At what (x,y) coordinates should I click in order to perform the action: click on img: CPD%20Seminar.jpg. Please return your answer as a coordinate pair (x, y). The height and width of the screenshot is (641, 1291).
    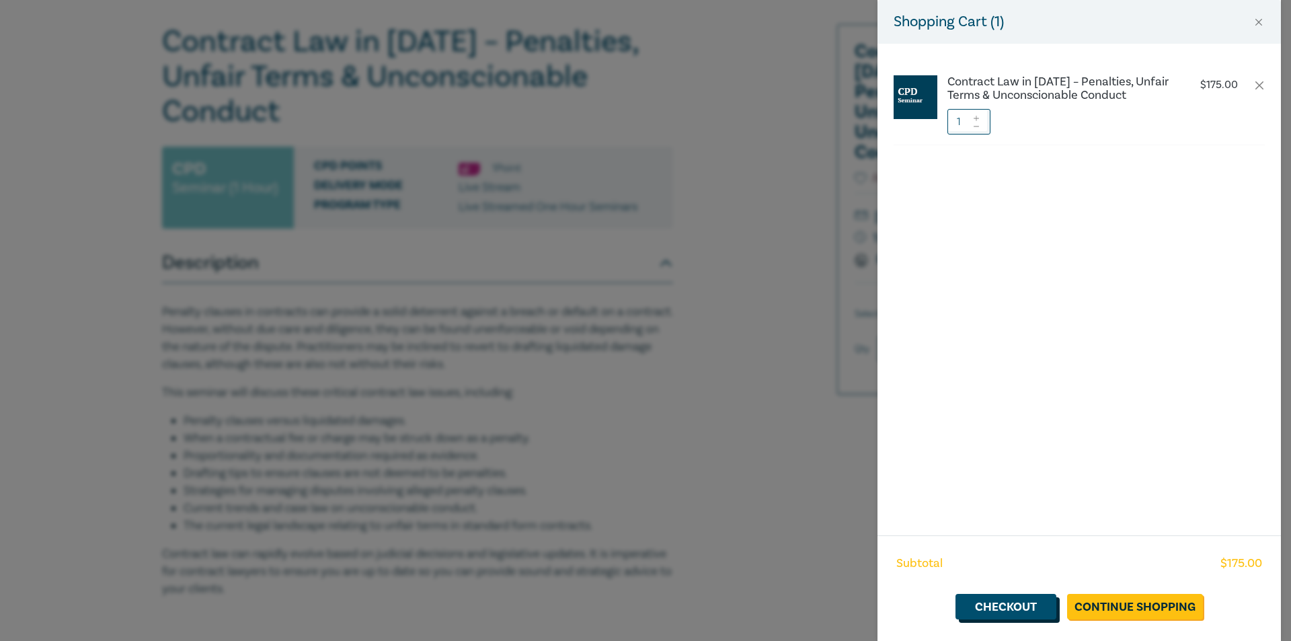
    Looking at the image, I should click on (915, 97).